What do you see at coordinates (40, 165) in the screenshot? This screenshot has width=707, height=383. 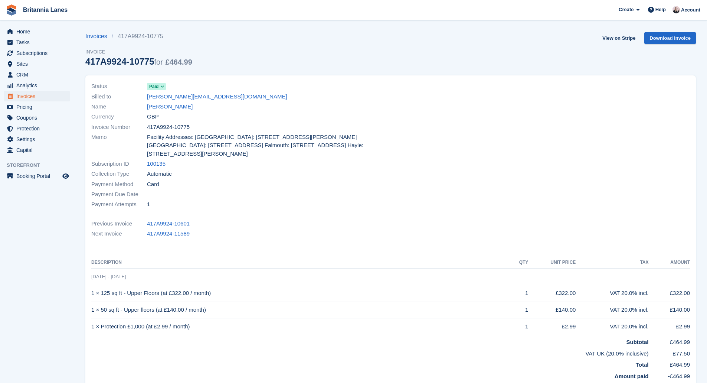 I see `span: Storefront` at bounding box center [40, 165].